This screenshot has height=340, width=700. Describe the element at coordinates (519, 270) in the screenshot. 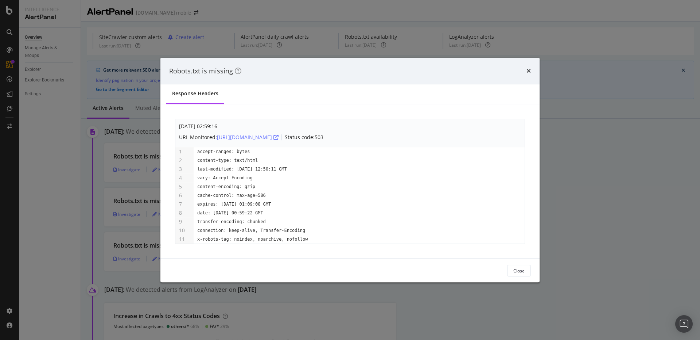

I see `div: Close` at that location.